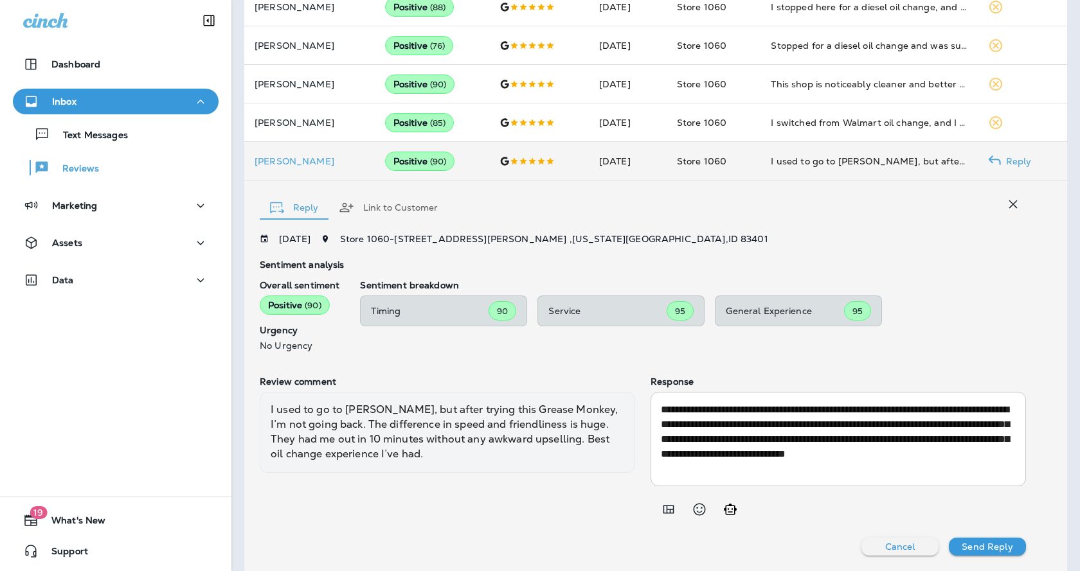 The image size is (1080, 571). I want to click on p: Dashboard, so click(76, 64).